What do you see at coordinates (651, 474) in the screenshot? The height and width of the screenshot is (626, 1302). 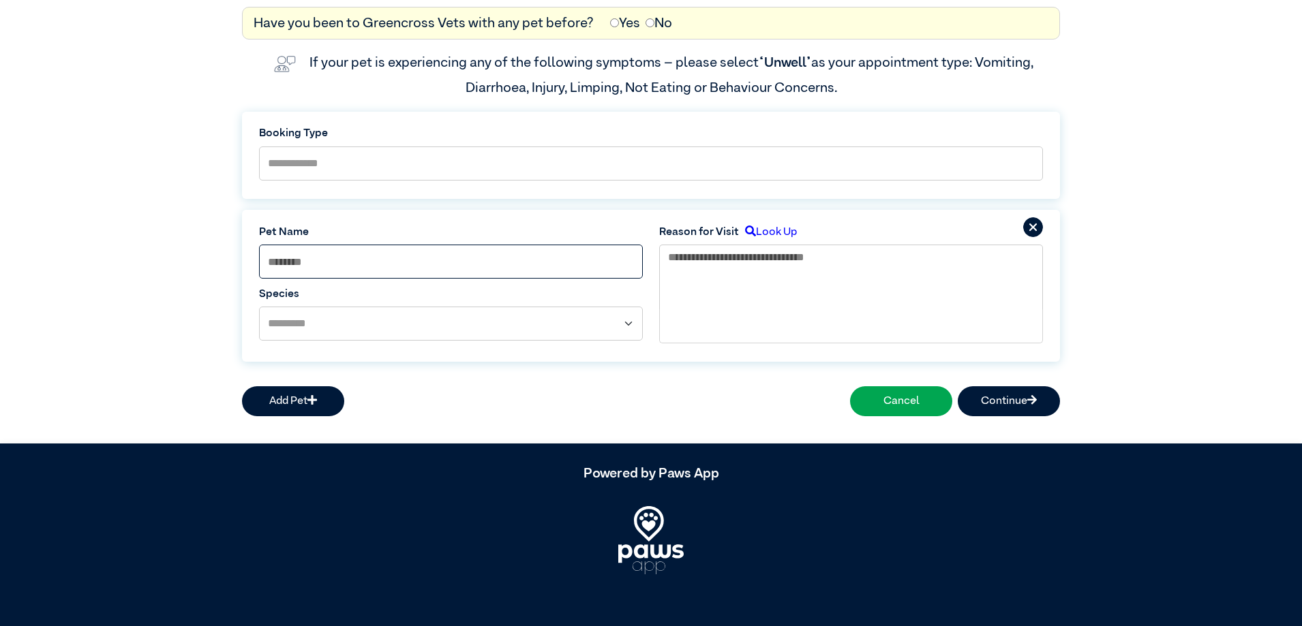 I see `h5: Powered by Paws App` at bounding box center [651, 474].